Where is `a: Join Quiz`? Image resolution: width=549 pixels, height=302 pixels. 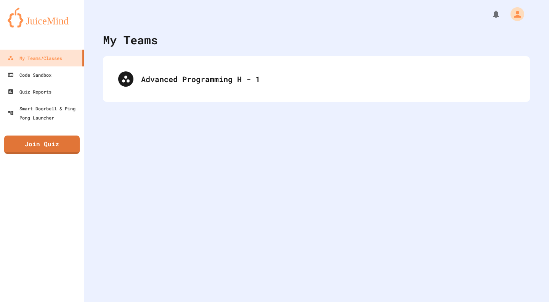
a: Join Quiz is located at coordinates (42, 145).